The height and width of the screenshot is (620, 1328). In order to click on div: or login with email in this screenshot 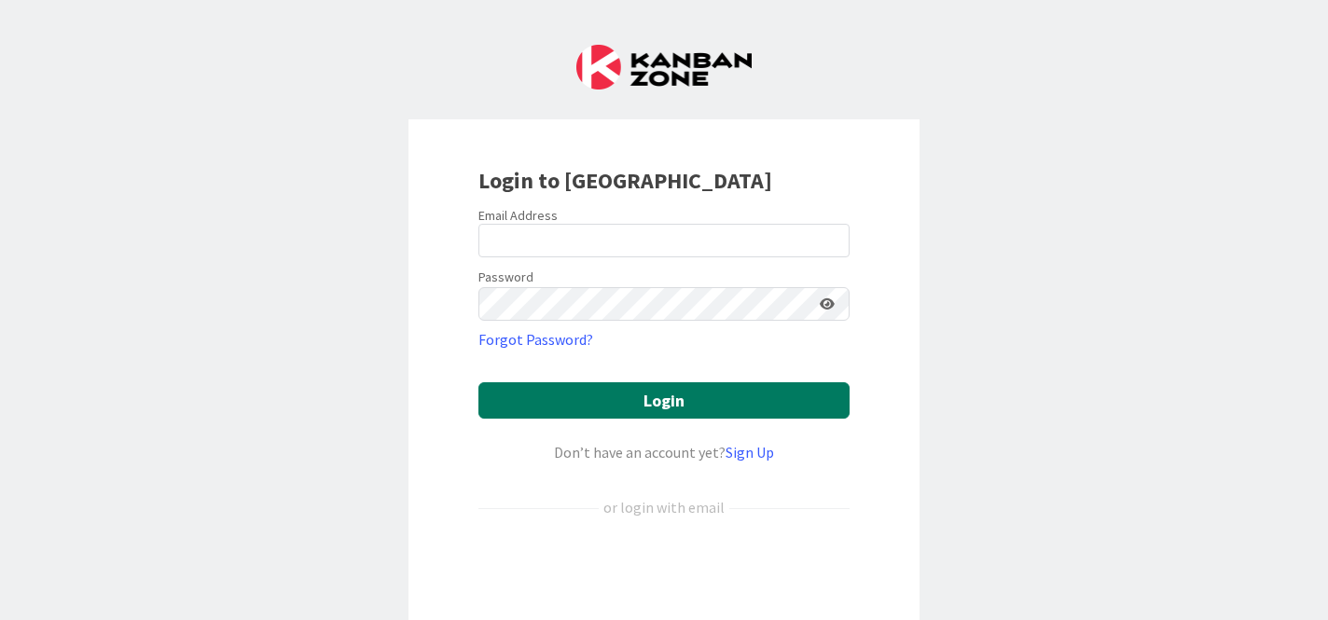, I will do `click(664, 507)`.